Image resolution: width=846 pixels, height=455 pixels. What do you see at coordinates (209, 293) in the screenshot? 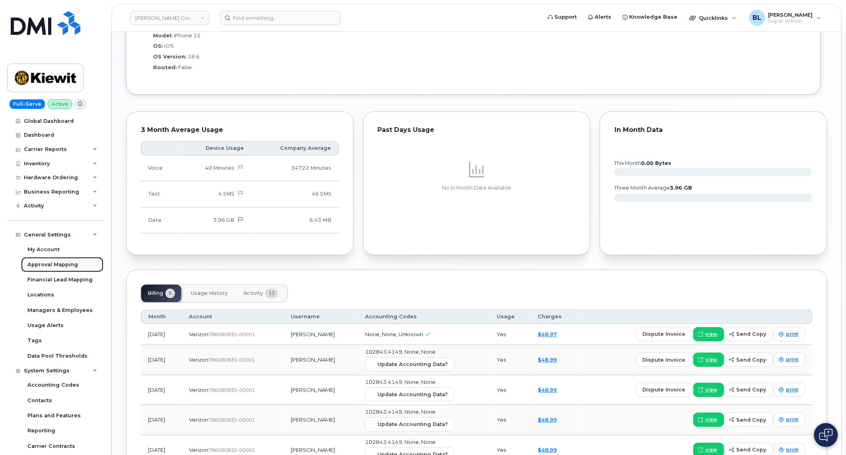
I see `span: Usage History` at bounding box center [209, 293].